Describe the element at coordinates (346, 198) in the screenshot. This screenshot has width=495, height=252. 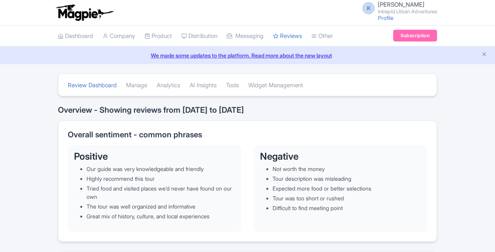
I see `li: Tour was too short or rushed` at that location.